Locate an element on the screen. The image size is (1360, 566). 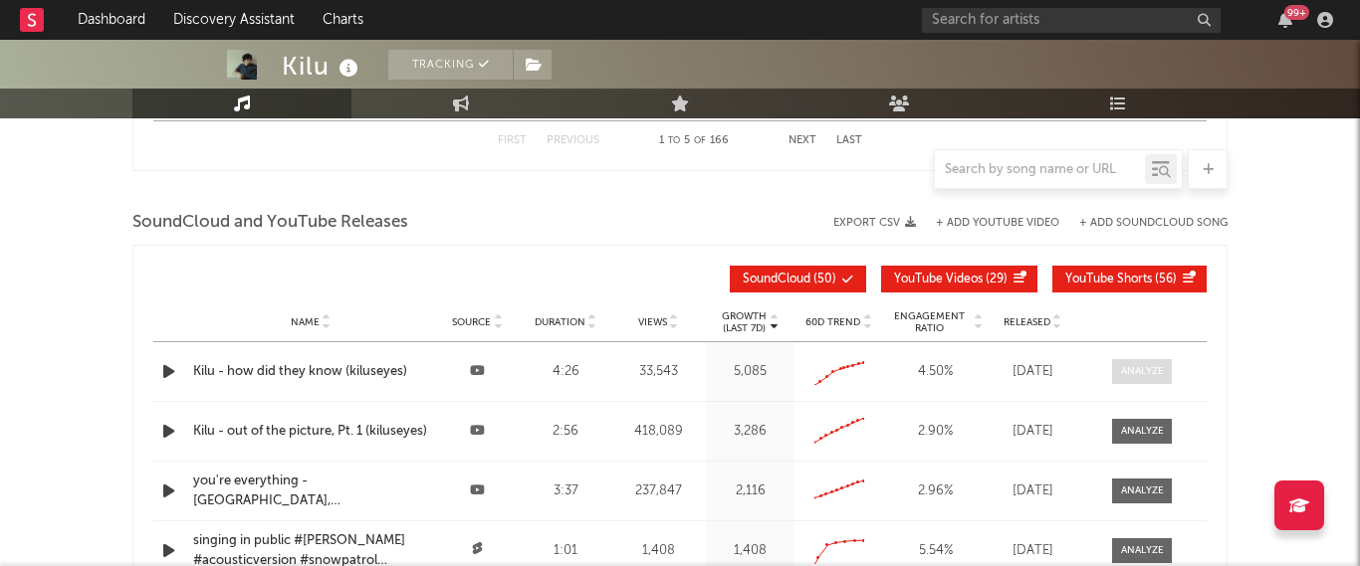
div: 2.96 % is located at coordinates (935, 492).